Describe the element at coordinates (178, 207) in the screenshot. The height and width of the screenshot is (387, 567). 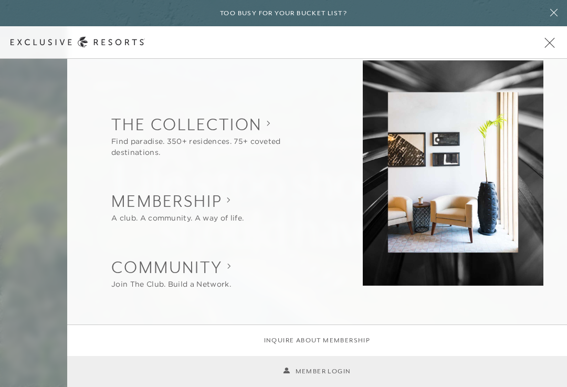
I see `button: Show Membership sub-navigation` at that location.